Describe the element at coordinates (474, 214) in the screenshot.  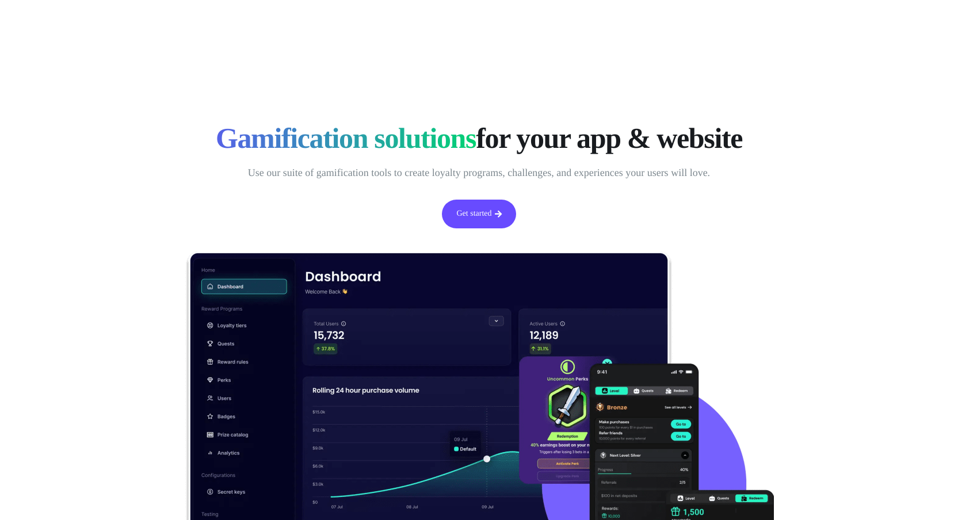
I see `span: Get started` at that location.